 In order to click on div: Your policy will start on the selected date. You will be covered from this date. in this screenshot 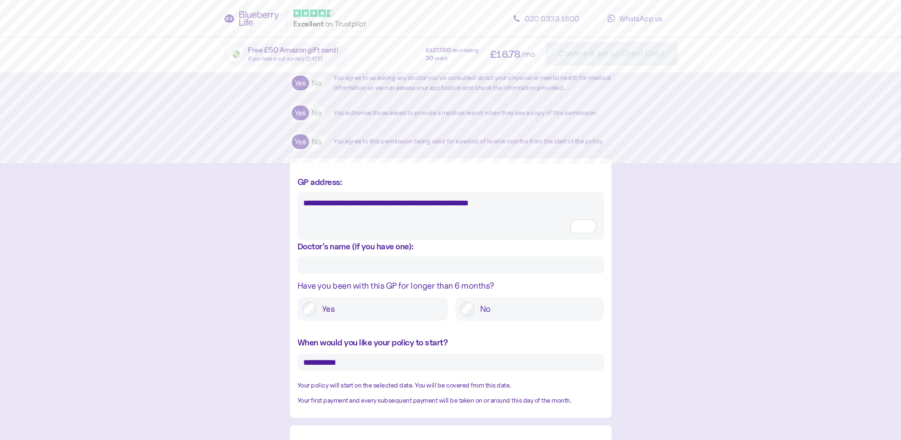, I will do `click(451, 385)`.